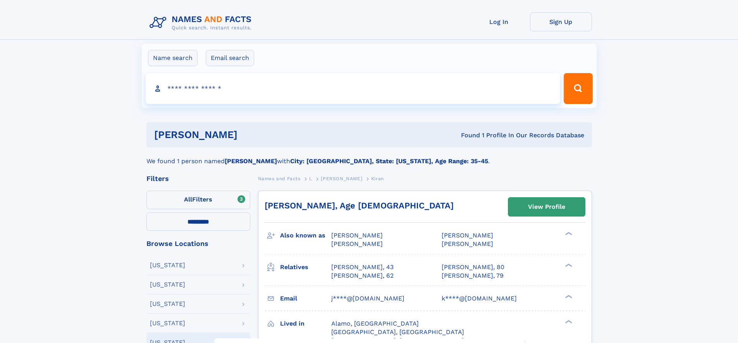 This screenshot has width=738, height=343. I want to click on h3: Email, so click(306, 299).